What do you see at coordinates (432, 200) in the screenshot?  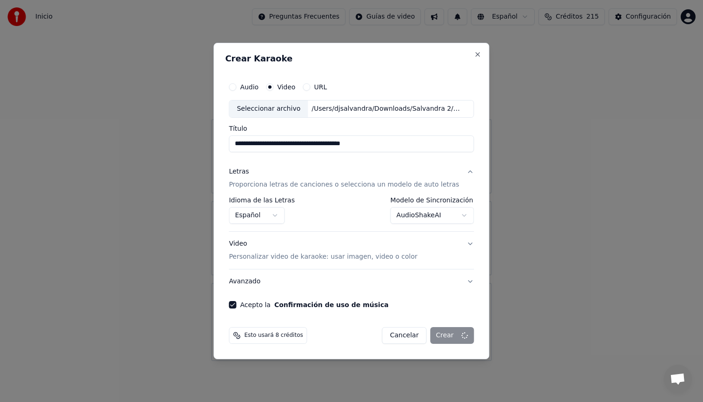 I see `label: Modelo de Sincronización` at bounding box center [432, 200].